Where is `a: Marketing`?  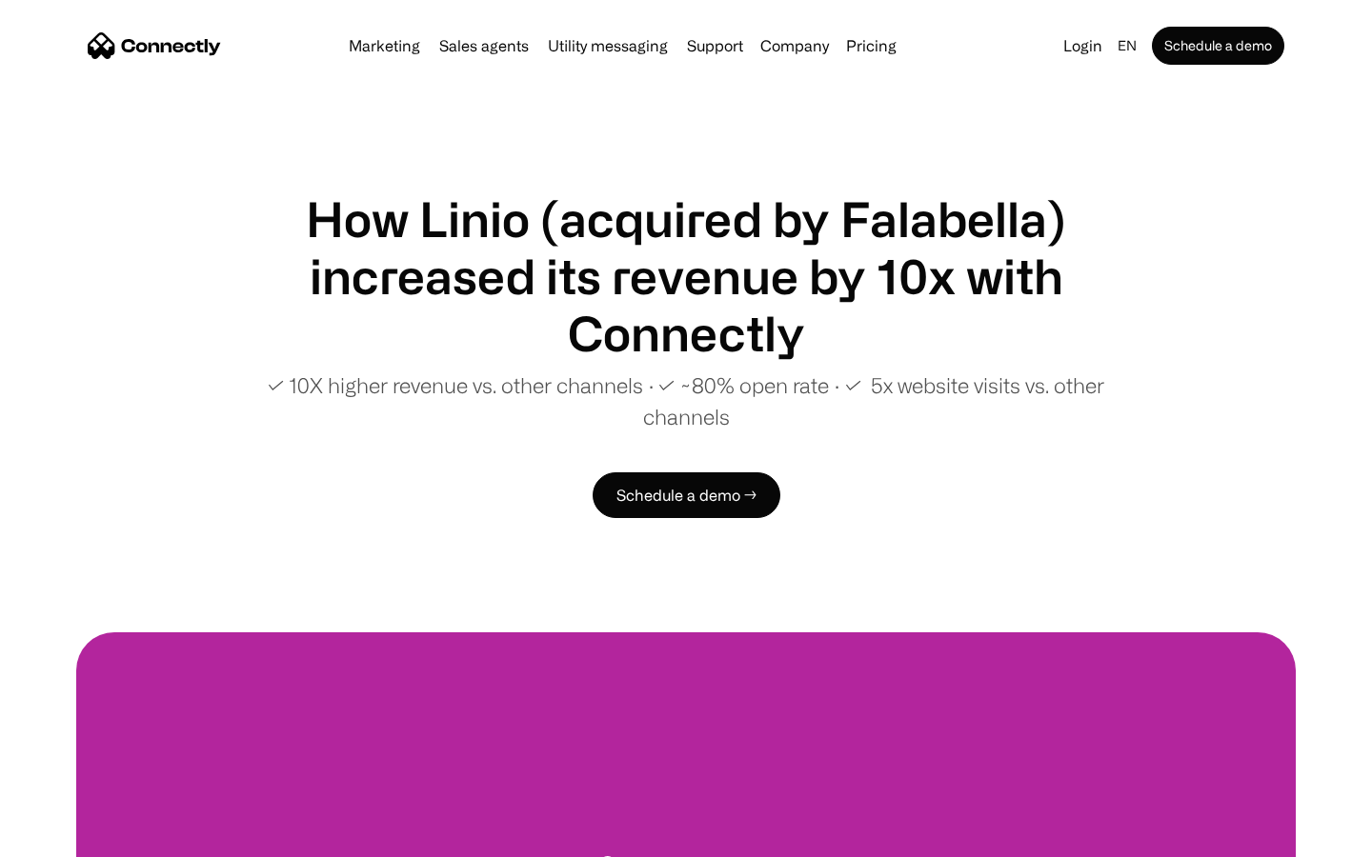 a: Marketing is located at coordinates (384, 46).